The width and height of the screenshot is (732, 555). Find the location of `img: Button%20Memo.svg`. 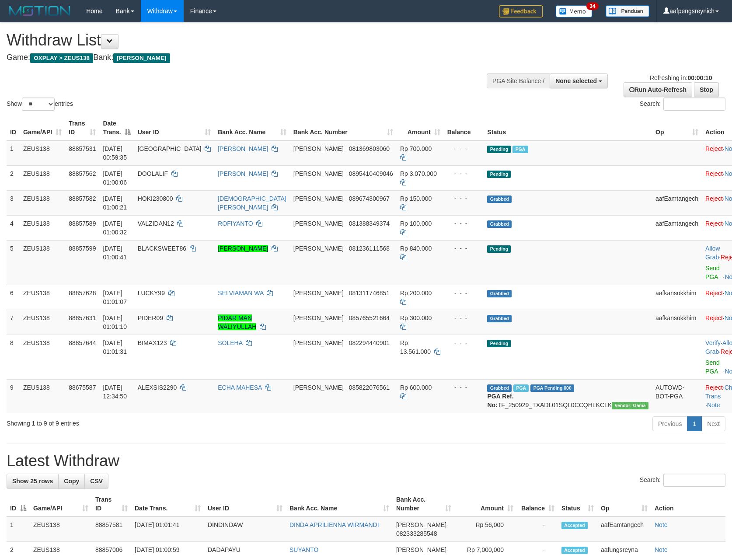

img: Button%20Memo.svg is located at coordinates (574, 11).